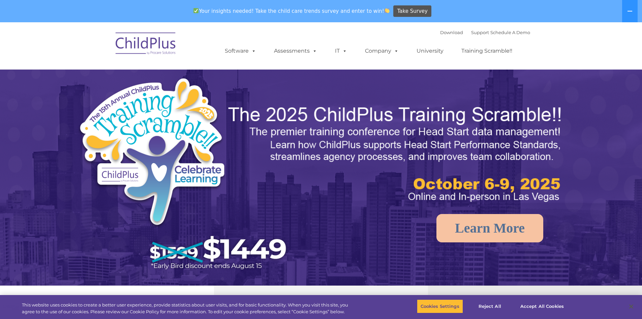  What do you see at coordinates (292, 11) in the screenshot?
I see `span: Your insights needed! Take the child care trends survey and enter to win!` at bounding box center [292, 11].